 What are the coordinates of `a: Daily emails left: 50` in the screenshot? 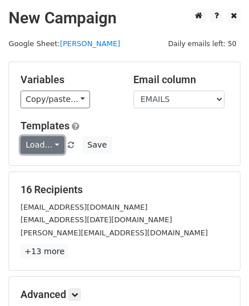 It's located at (202, 43).